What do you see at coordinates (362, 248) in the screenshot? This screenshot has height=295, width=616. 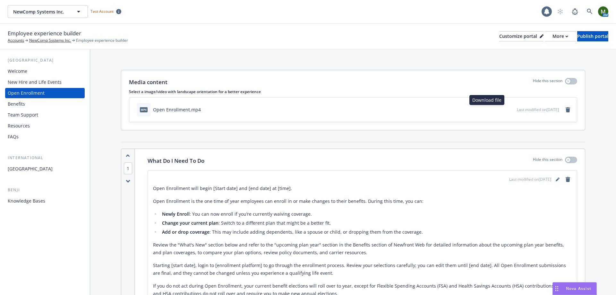 I see `p: Review the "What's New" section below and refer to the "upcoming plan year" section in the Benefi...` at bounding box center [362, 248].